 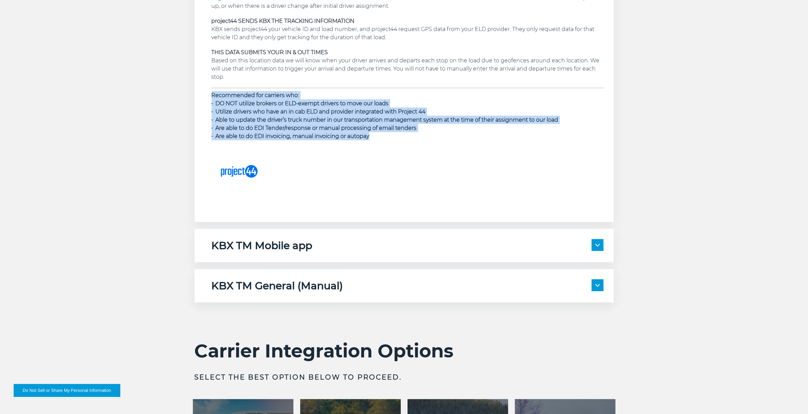 I want to click on span: • DO NOT utilize brokers or ELD-exempt drivers to move our loads, so click(x=300, y=103).